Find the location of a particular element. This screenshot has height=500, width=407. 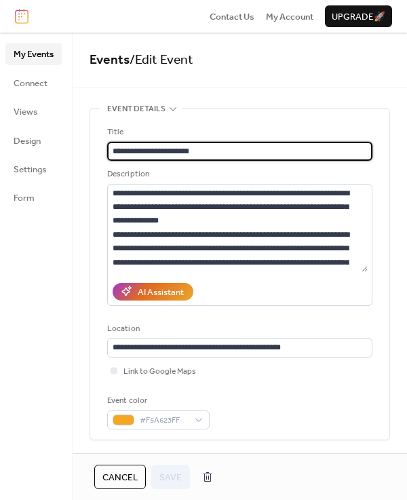

a: Form is located at coordinates (33, 197).